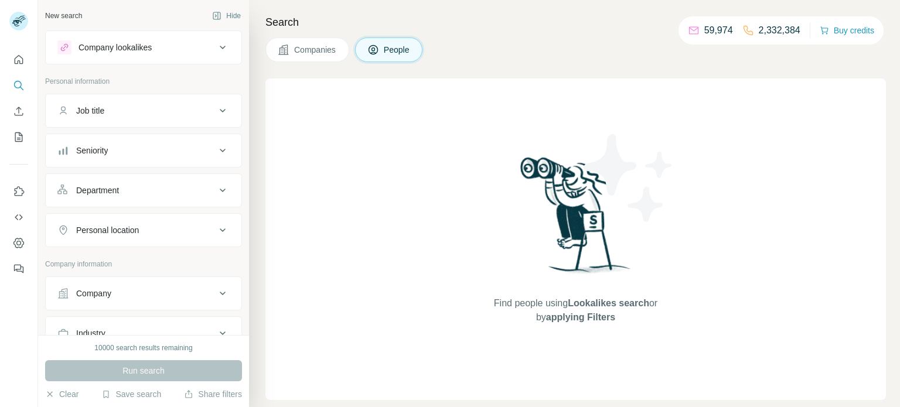 The height and width of the screenshot is (407, 900). I want to click on span: Companies, so click(315, 50).